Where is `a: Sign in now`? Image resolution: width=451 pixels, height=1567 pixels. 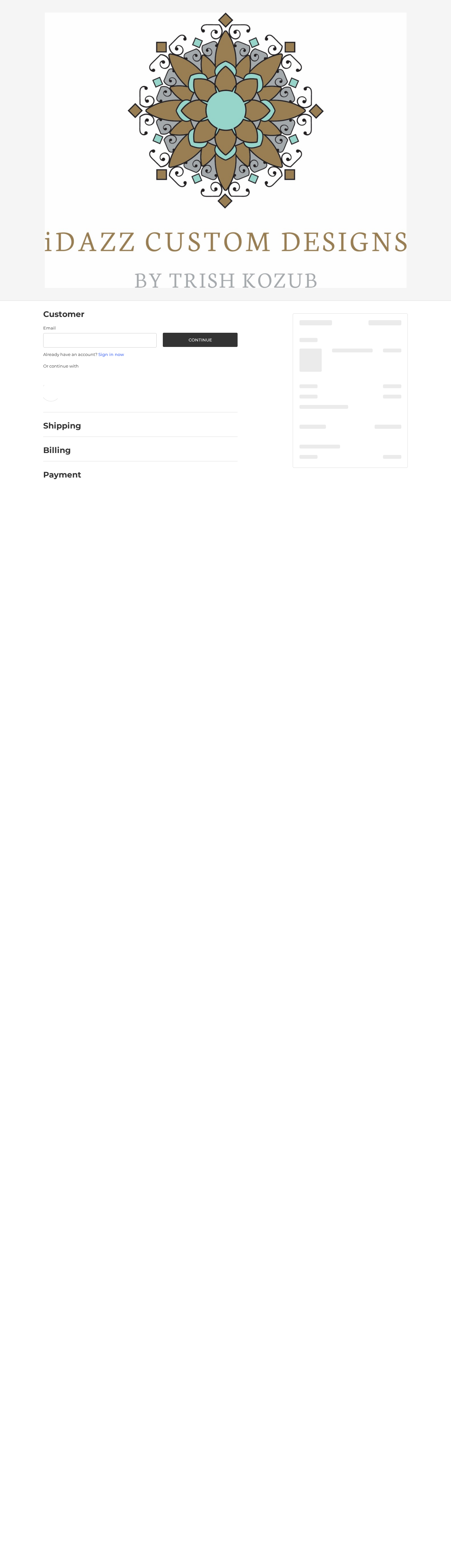 a: Sign in now is located at coordinates (111, 354).